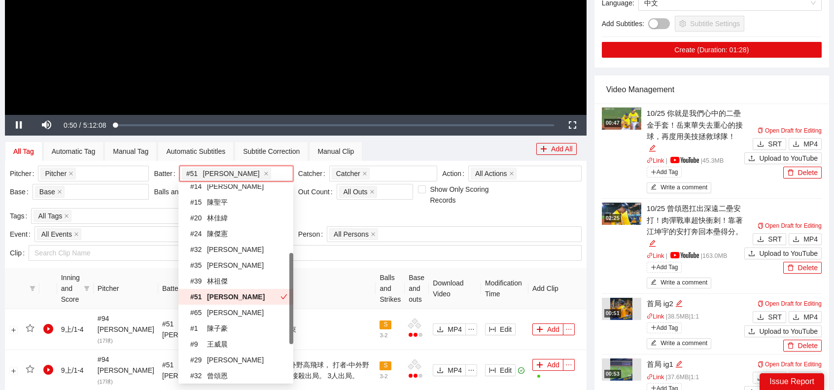  What do you see at coordinates (467, 195) in the screenshot?
I see `span: Show Only Scoring Records` at bounding box center [467, 195].